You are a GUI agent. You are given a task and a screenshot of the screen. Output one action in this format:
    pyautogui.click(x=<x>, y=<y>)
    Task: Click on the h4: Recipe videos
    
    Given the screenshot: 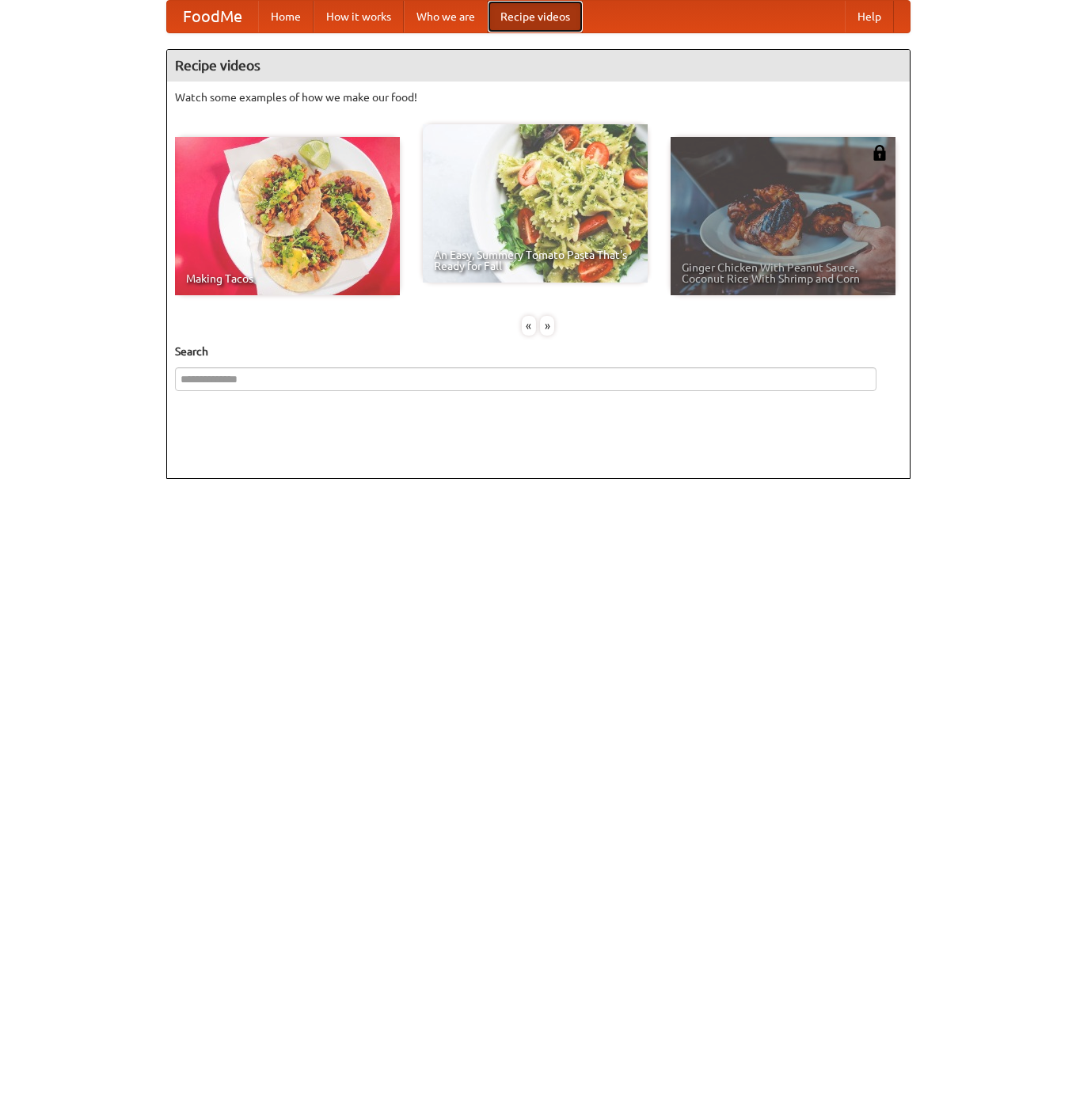 What is the action you would take?
    pyautogui.click(x=538, y=66)
    